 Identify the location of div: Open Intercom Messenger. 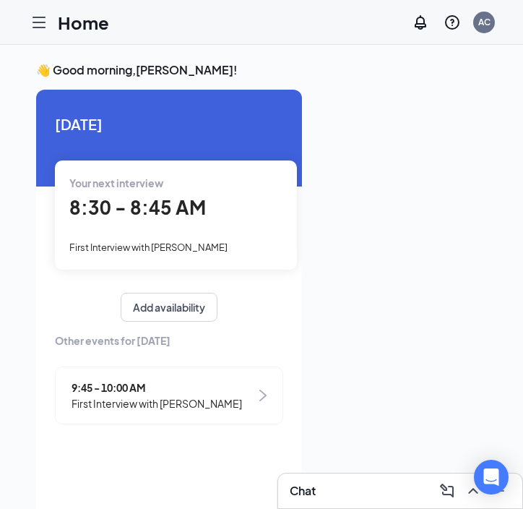
(492, 477).